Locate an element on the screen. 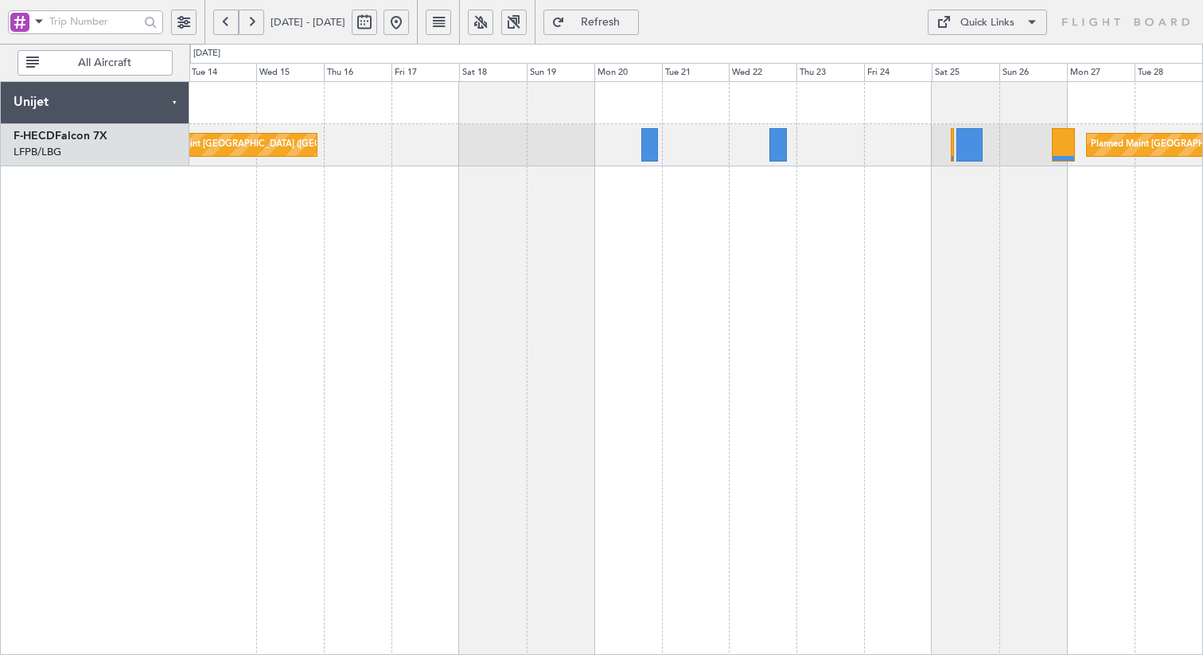  a: LFPB/LBG is located at coordinates (37, 152).